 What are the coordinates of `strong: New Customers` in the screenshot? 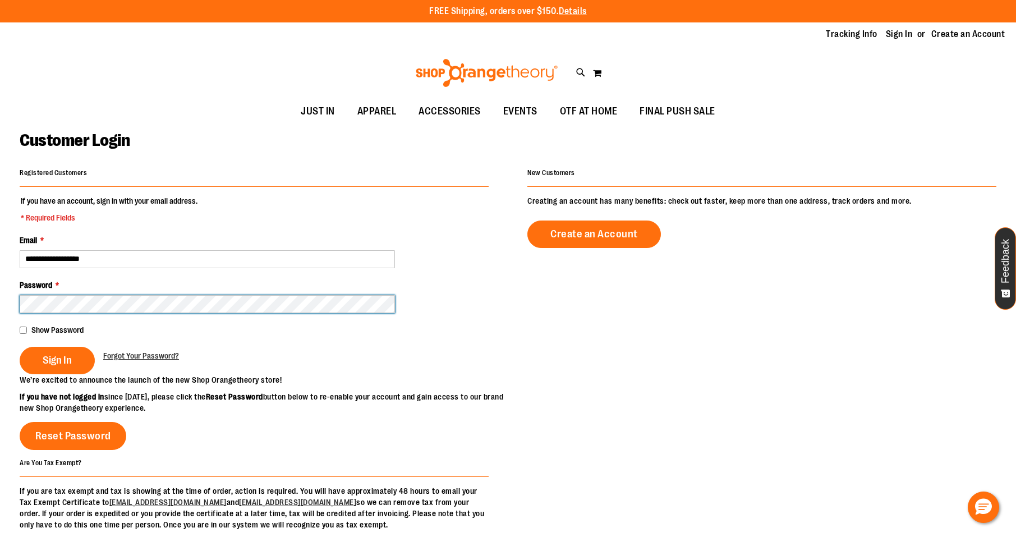 It's located at (551, 173).